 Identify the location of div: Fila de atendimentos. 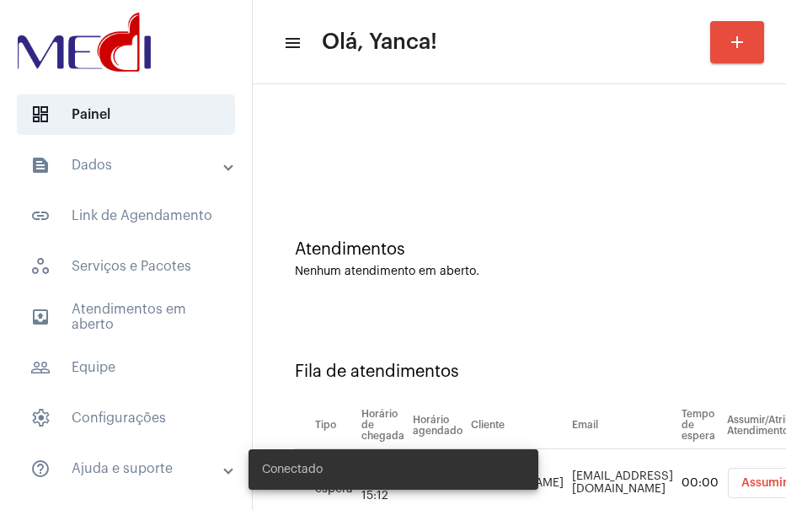
(519, 371).